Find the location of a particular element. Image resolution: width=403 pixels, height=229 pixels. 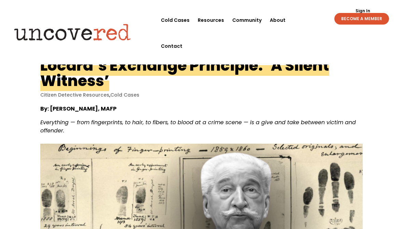

span: Everything — from fingerprints, to hair, to fibers, to blood at a crime scene — is a give and tak... is located at coordinates (198, 127).